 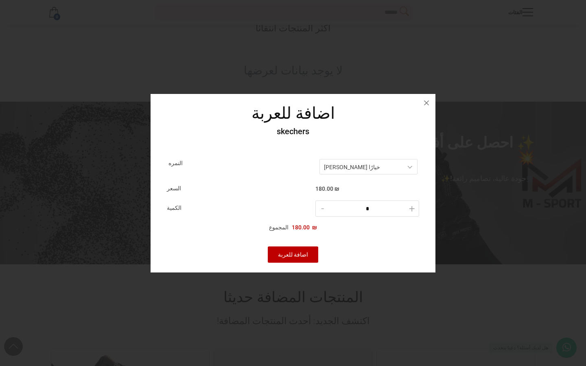 I want to click on a: اضافة للعربة, so click(x=293, y=255).